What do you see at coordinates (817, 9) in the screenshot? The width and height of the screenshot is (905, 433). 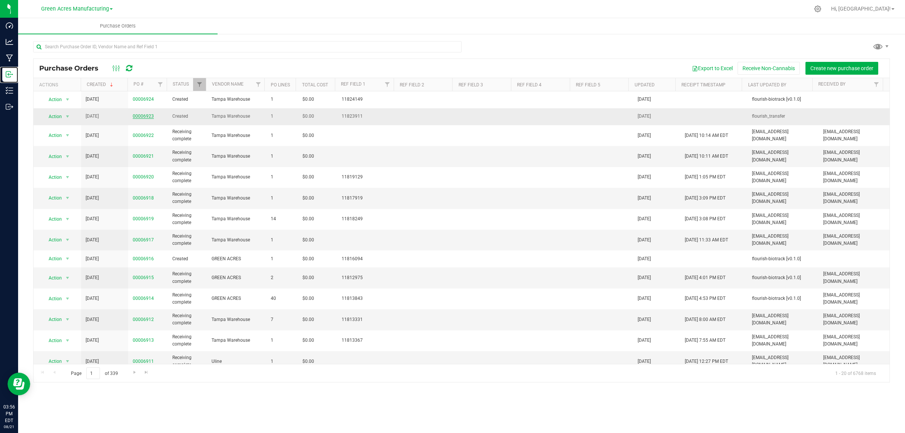 I see `div: Manage settings` at bounding box center [817, 9].